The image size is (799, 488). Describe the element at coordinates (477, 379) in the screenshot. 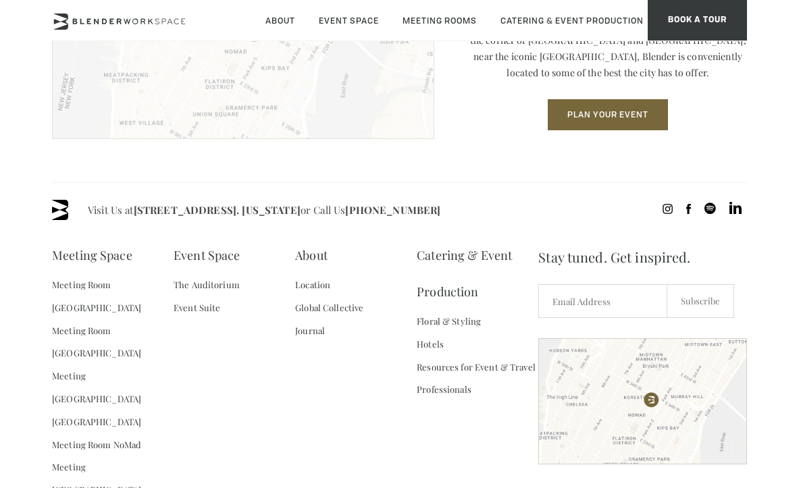

I see `a: Resources for Event & Travel Professionals` at that location.